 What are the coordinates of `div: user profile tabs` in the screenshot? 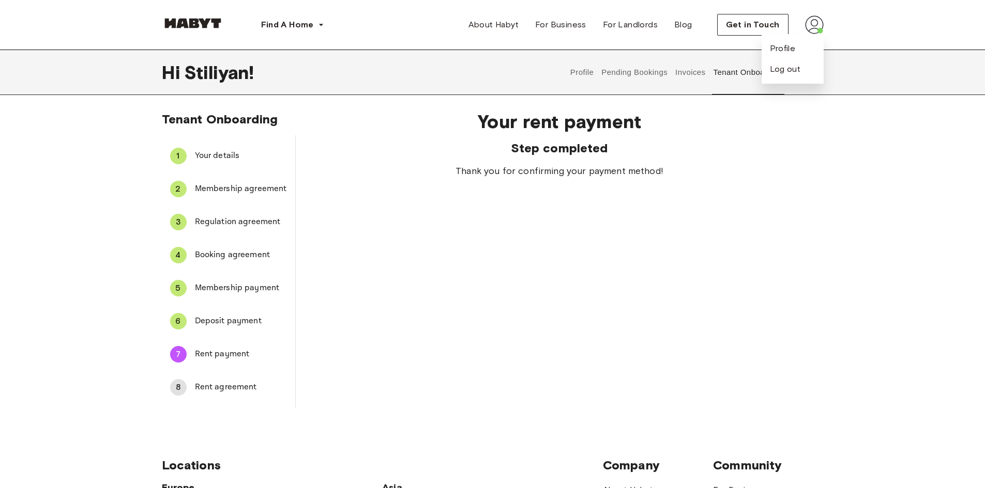 It's located at (694, 72).